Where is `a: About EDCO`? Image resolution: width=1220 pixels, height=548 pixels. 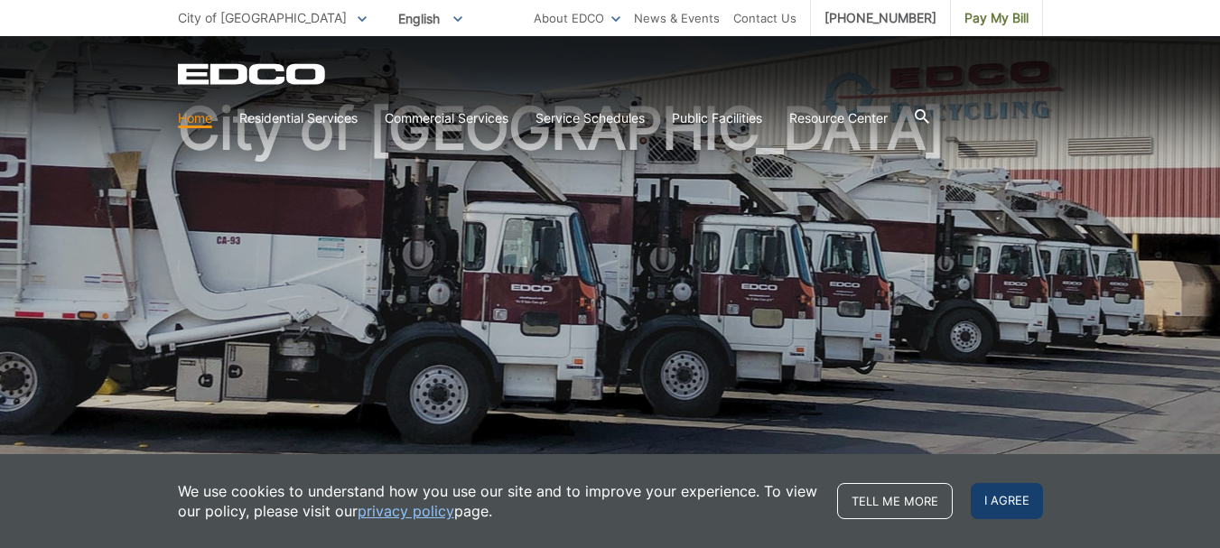 a: About EDCO is located at coordinates (577, 18).